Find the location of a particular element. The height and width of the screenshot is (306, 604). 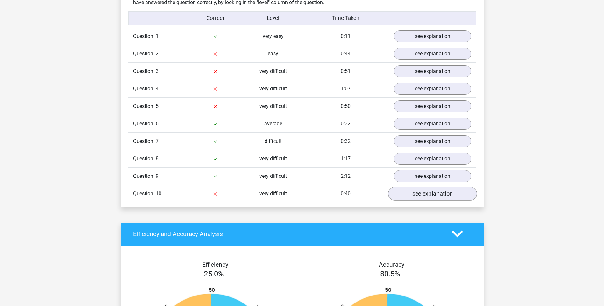

div: Level is located at coordinates (273, 18).